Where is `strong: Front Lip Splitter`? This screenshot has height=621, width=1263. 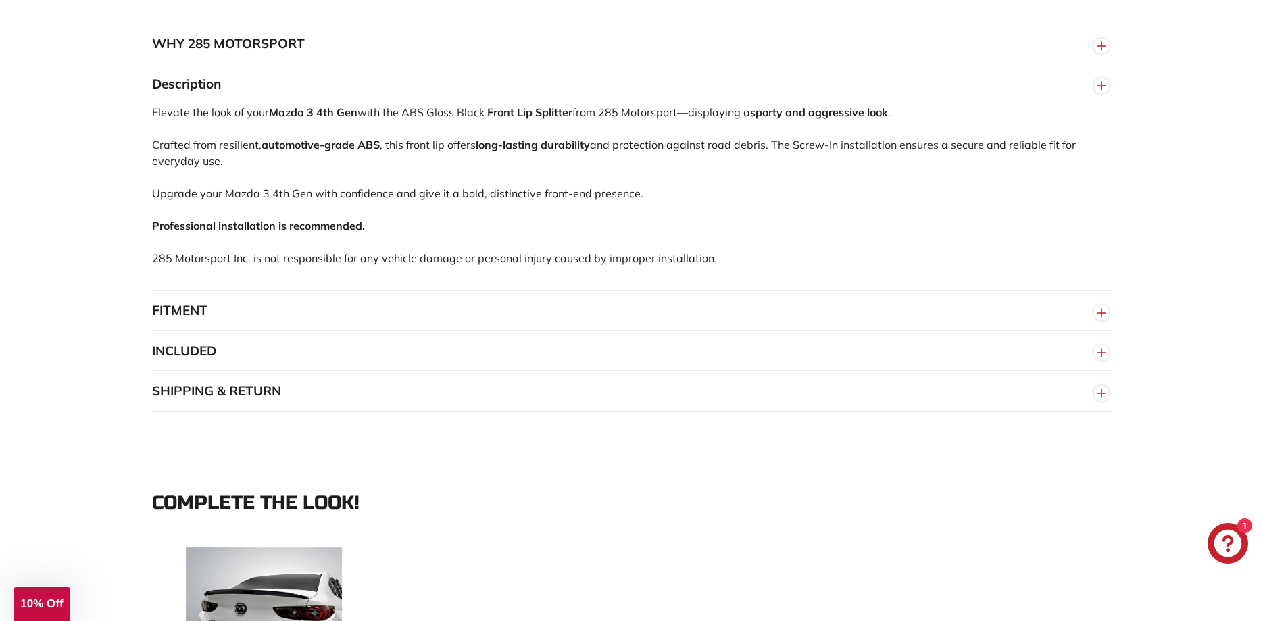
strong: Front Lip Splitter is located at coordinates (530, 112).